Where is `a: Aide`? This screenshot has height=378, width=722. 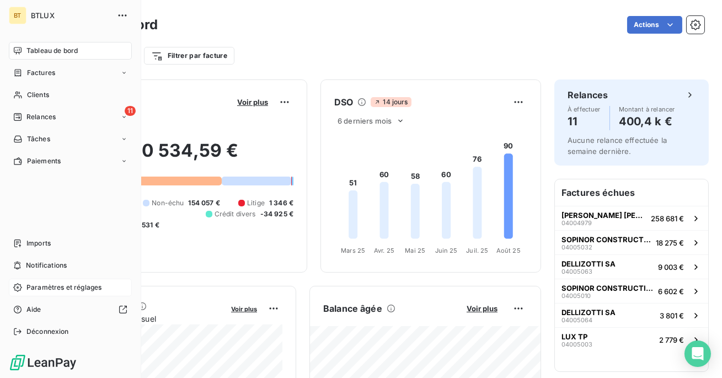 a: Aide is located at coordinates (70, 309).